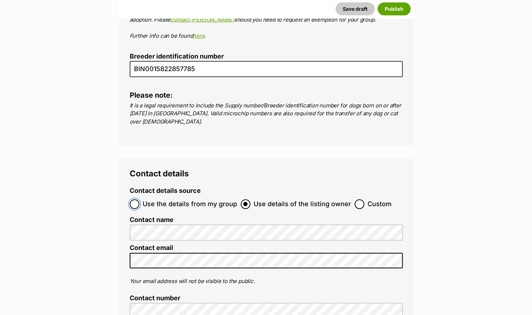 This screenshot has height=315, width=532. Describe the element at coordinates (266, 114) in the screenshot. I see `p: It is a legal requirement to include the Supply number/Breeder identification number for dogs bor...` at that location.